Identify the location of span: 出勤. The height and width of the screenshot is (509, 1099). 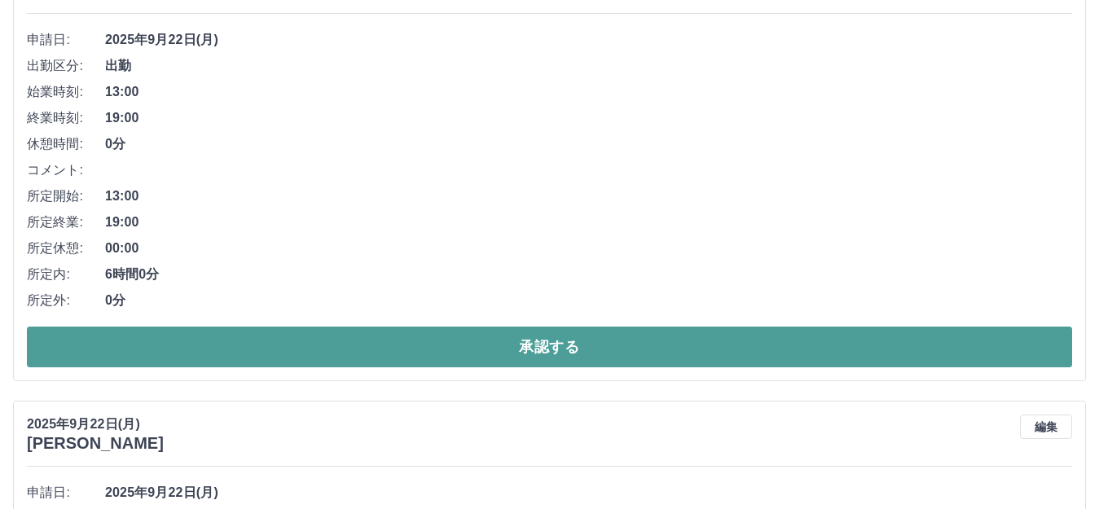
(588, 66).